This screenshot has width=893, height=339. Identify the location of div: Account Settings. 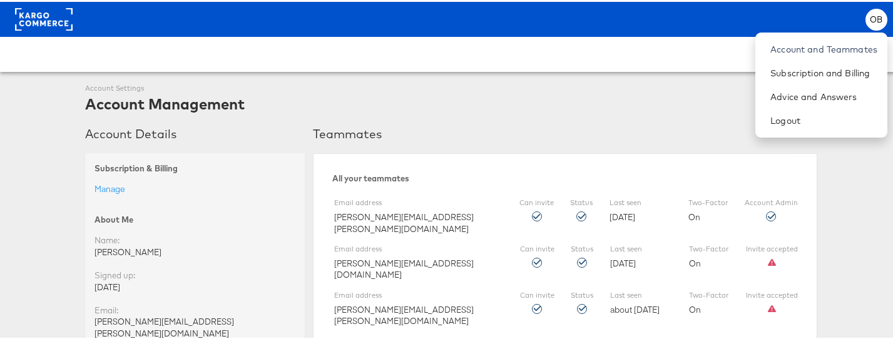
(165, 87).